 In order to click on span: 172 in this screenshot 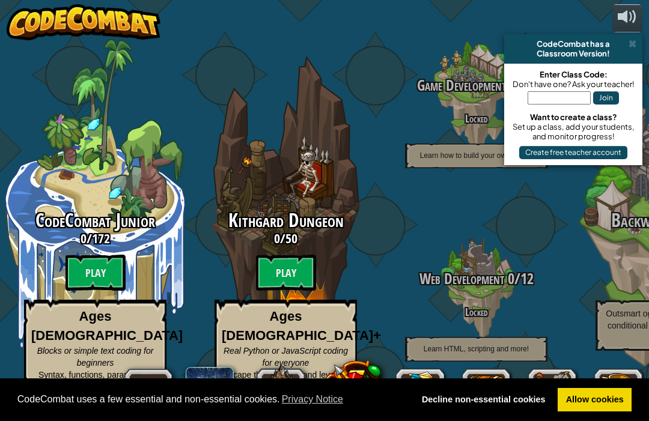, I will do `click(101, 238)`.